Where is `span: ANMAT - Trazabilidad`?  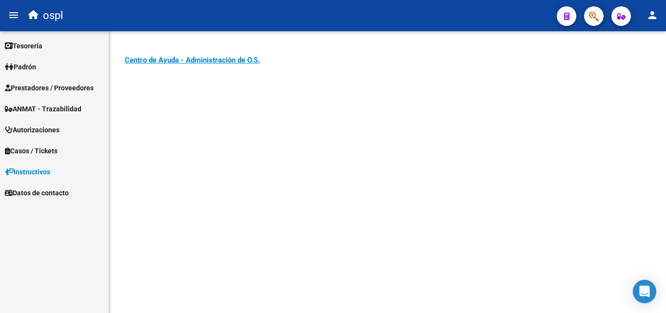 span: ANMAT - Trazabilidad is located at coordinates (43, 109).